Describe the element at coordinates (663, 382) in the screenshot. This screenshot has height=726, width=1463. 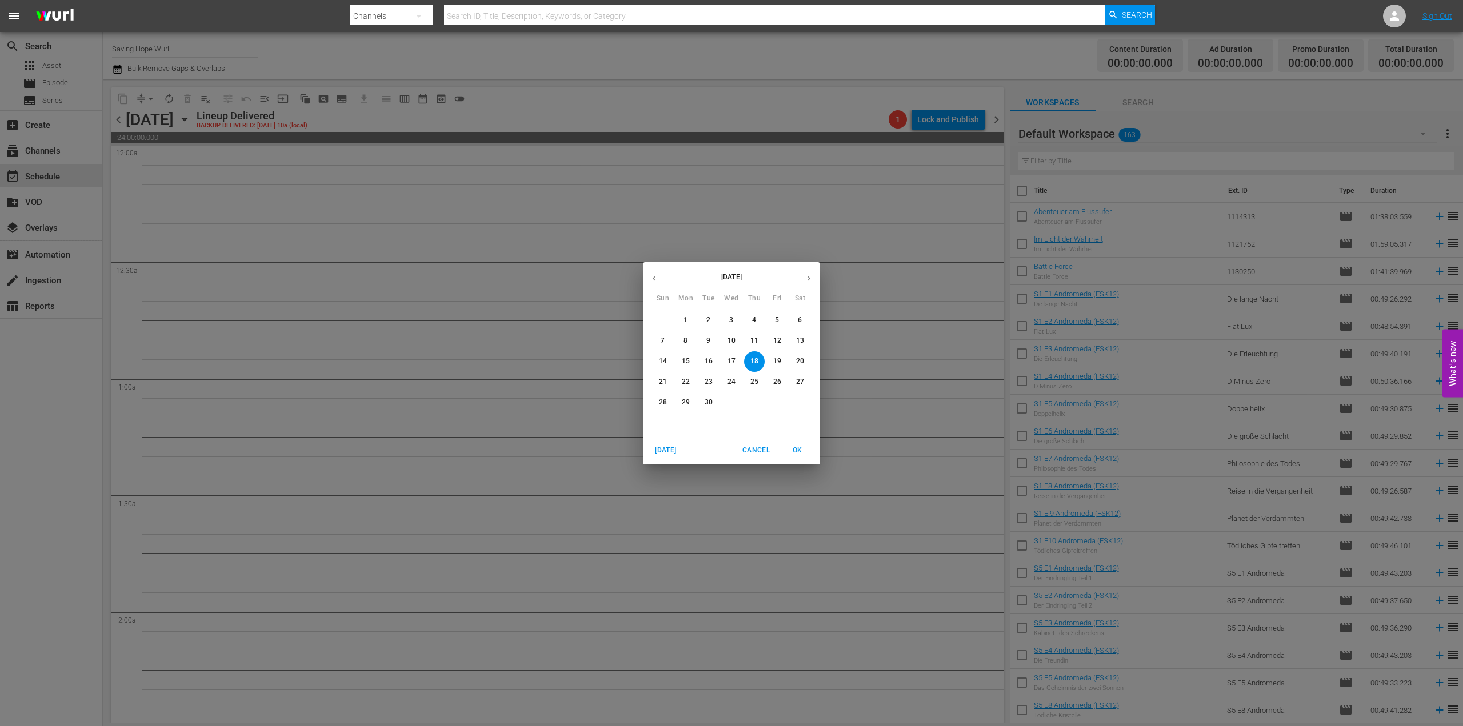
I see `p: 21` at that location.